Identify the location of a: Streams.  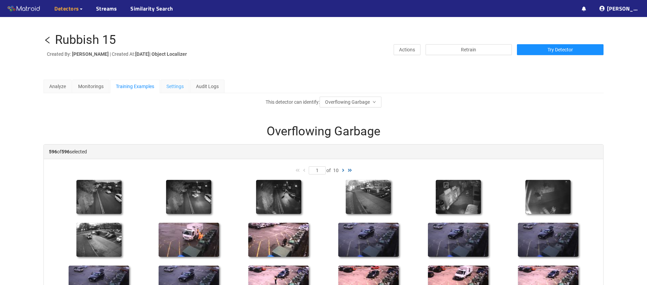
(107, 8).